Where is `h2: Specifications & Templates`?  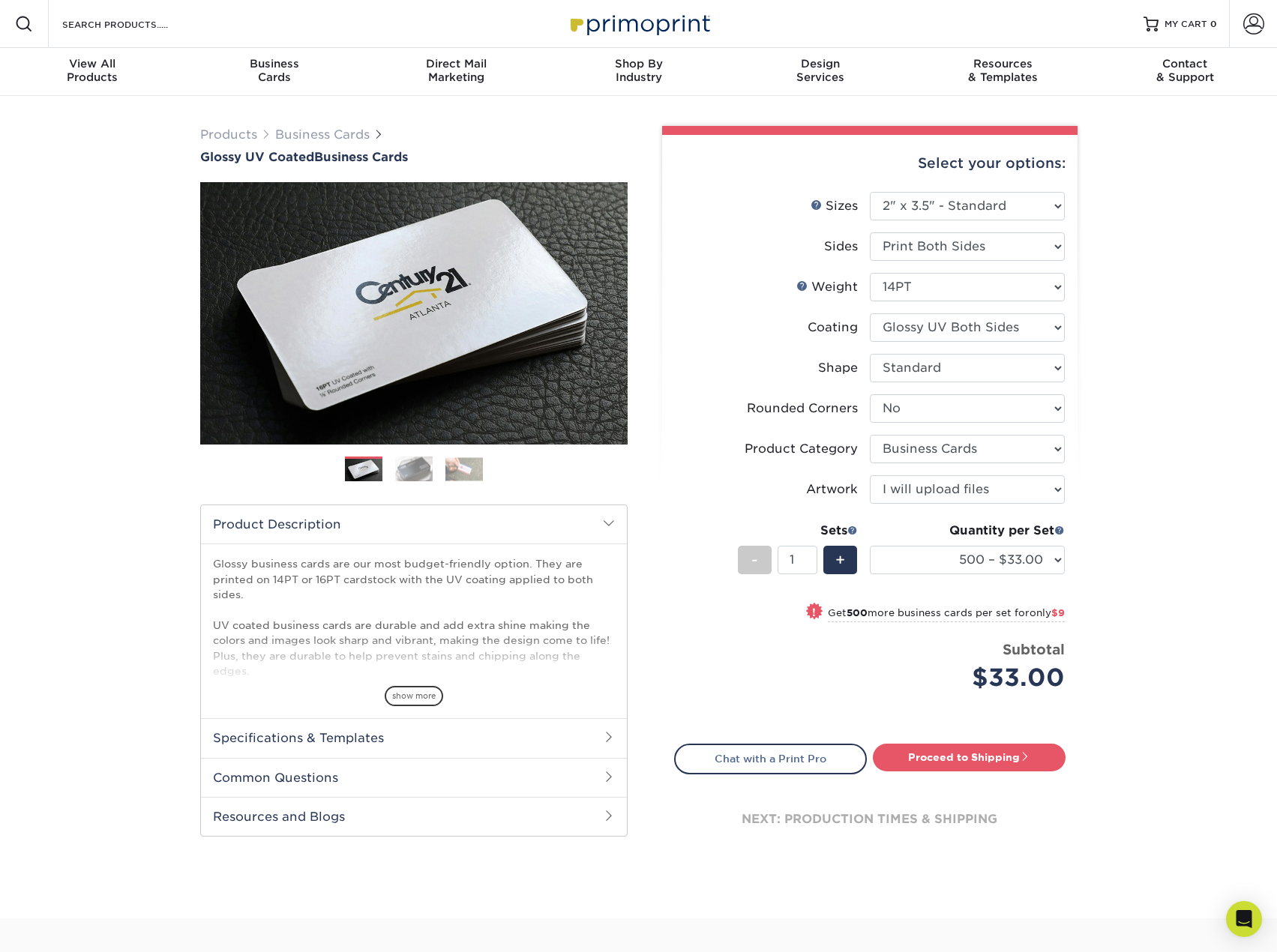
h2: Specifications & Templates is located at coordinates (414, 738).